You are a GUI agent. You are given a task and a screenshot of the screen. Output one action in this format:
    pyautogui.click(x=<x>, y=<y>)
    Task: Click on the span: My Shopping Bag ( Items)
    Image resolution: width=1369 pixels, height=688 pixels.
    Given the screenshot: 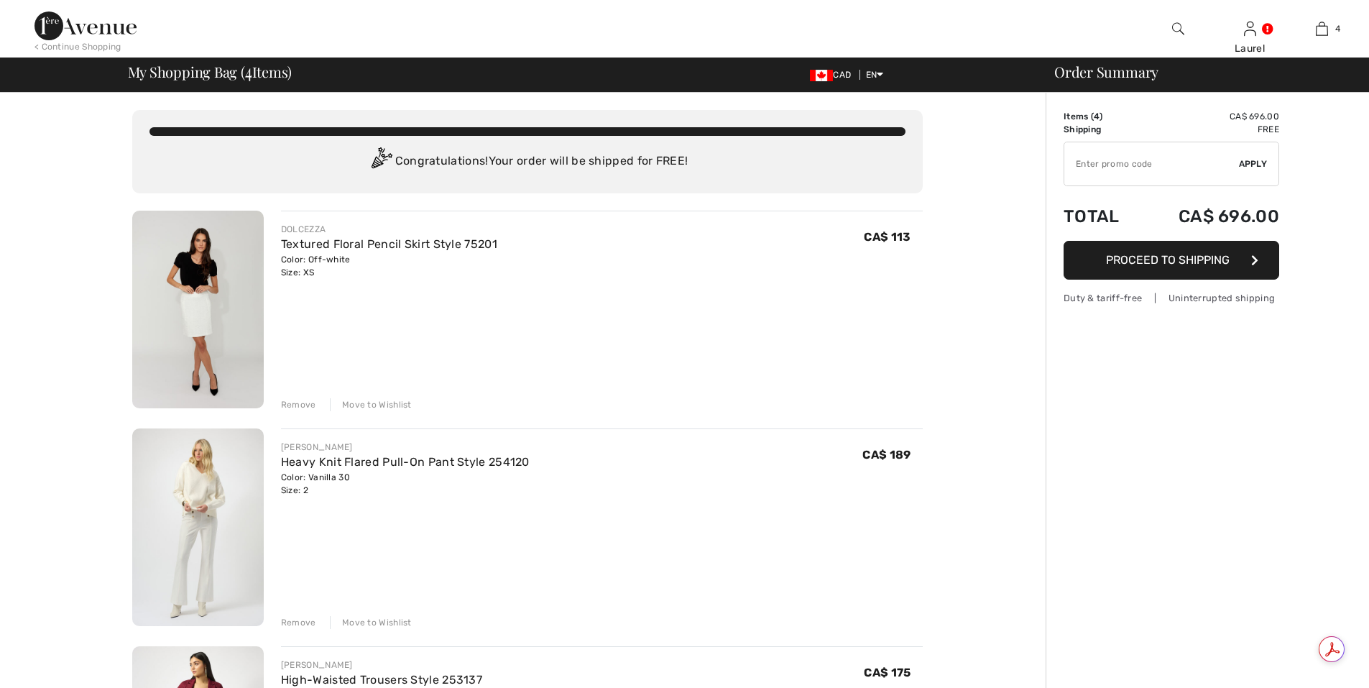 What is the action you would take?
    pyautogui.click(x=210, y=72)
    